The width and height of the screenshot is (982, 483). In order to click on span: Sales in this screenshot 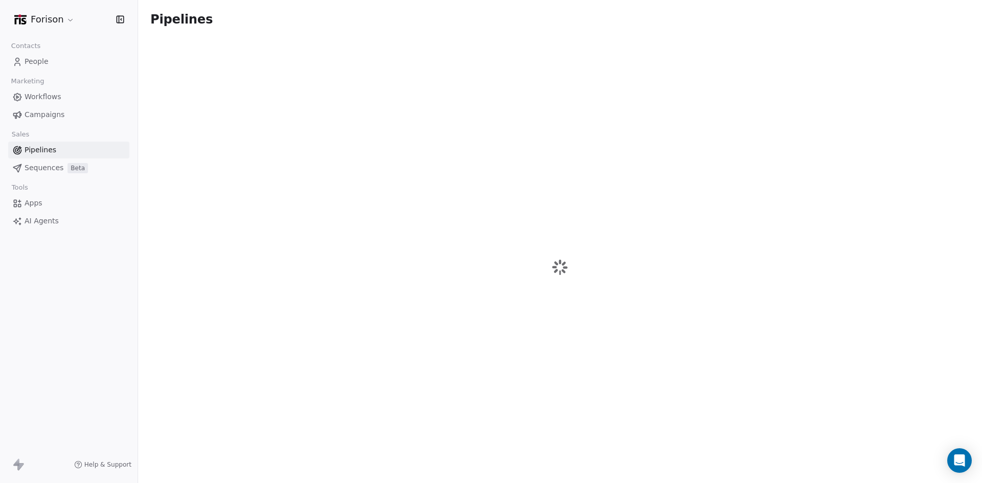, I will do `click(20, 135)`.